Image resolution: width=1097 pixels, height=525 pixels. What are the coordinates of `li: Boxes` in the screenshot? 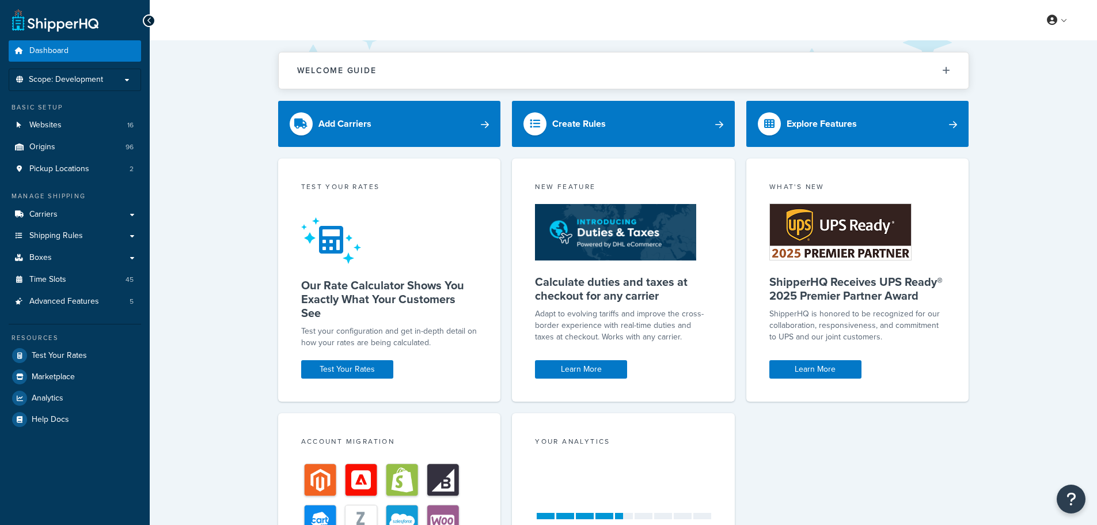 It's located at (75, 258).